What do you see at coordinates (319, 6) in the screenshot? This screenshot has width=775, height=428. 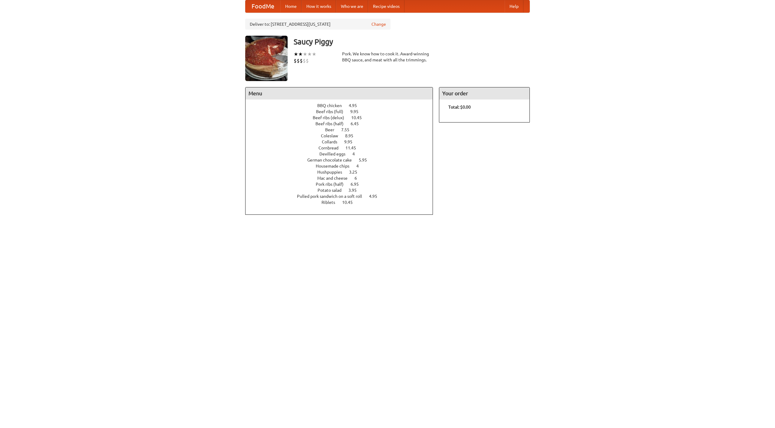 I see `a: How it works` at bounding box center [319, 6].